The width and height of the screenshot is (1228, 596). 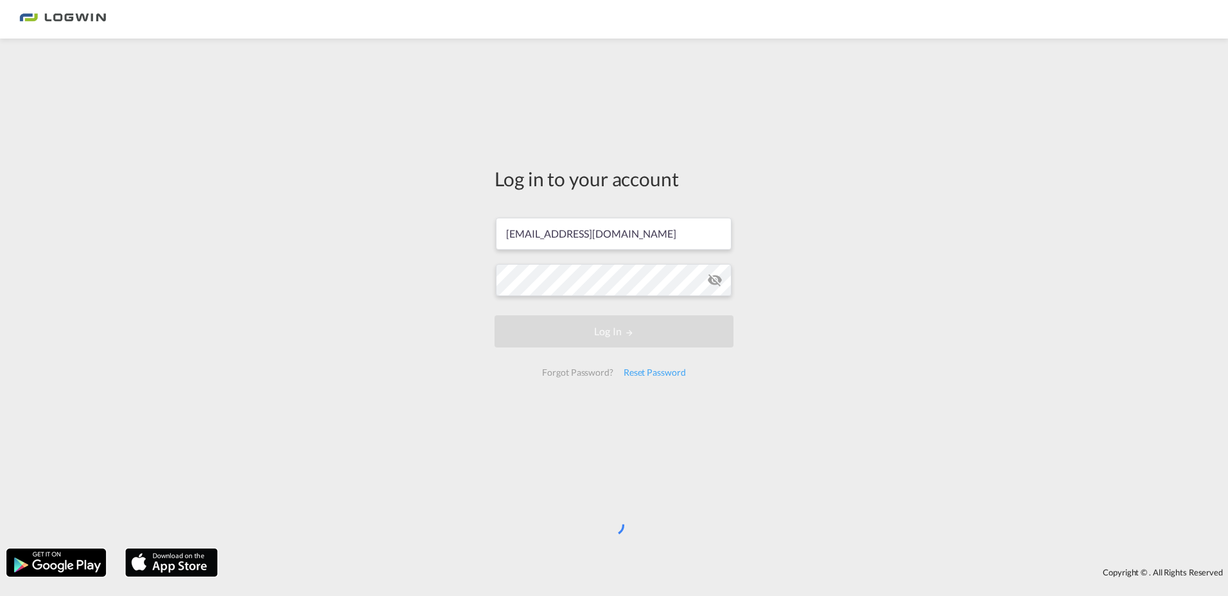 I want to click on div: Reset Password, so click(x=655, y=373).